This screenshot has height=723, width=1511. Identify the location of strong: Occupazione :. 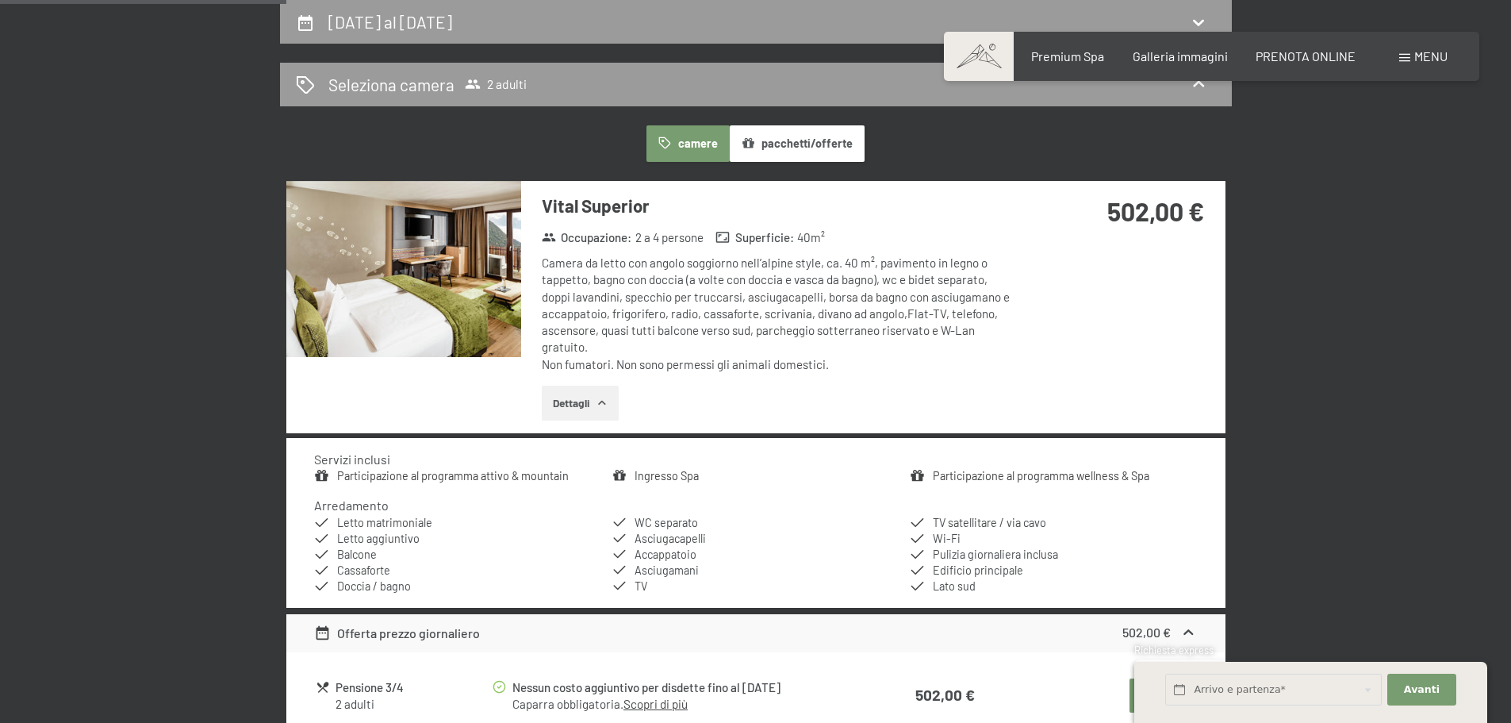
(587, 237).